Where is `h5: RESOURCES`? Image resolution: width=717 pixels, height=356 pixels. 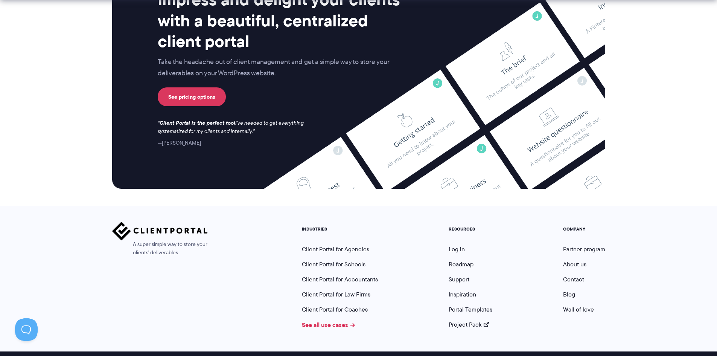
h5: RESOURCES is located at coordinates (471, 229).